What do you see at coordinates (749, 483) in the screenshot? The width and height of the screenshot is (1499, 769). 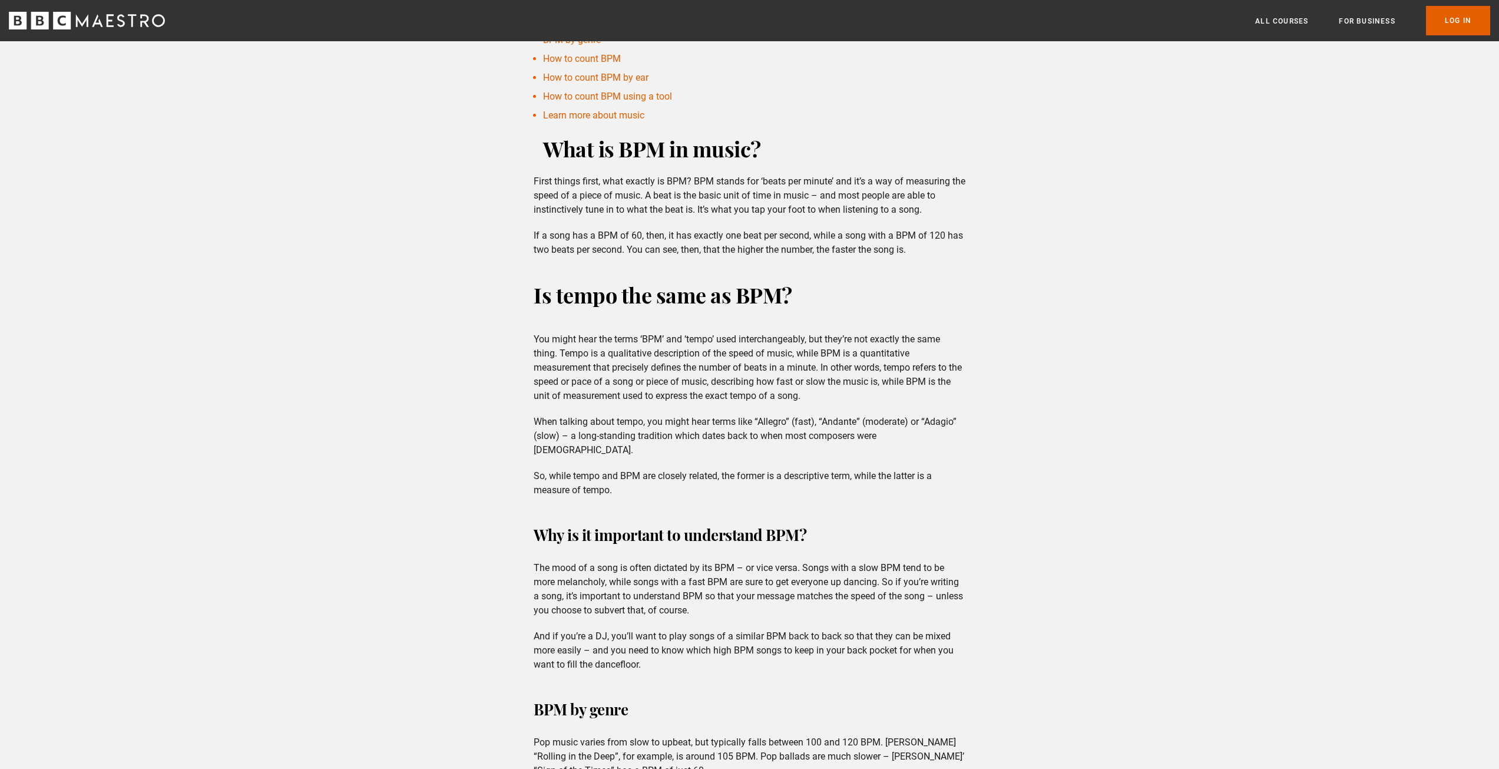 I see `p: So, while tempo and BPM are closely related, the former is a descriptive term, while the latter i...` at bounding box center [749, 483].